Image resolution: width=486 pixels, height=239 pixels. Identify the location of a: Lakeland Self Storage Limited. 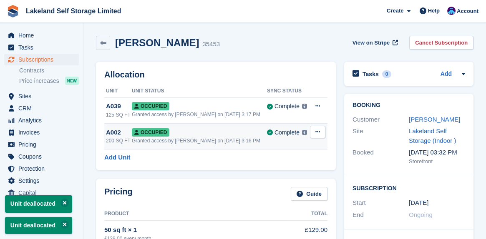
(73, 11).